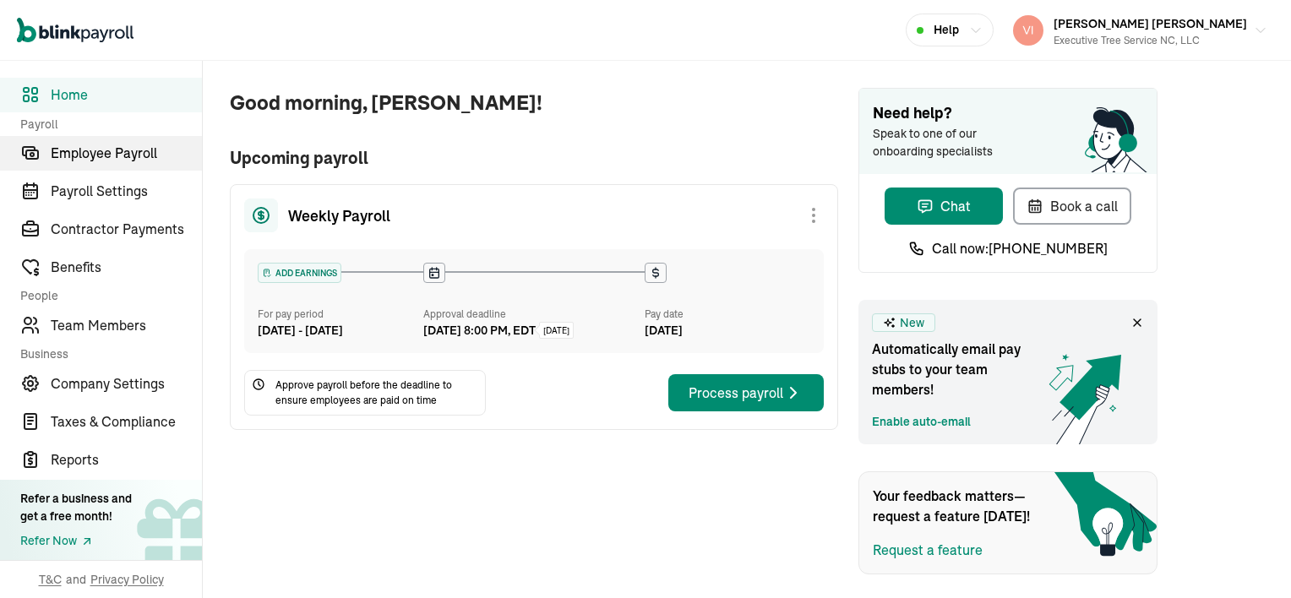 The width and height of the screenshot is (1291, 598). Describe the element at coordinates (727, 314) in the screenshot. I see `div: Pay date` at that location.